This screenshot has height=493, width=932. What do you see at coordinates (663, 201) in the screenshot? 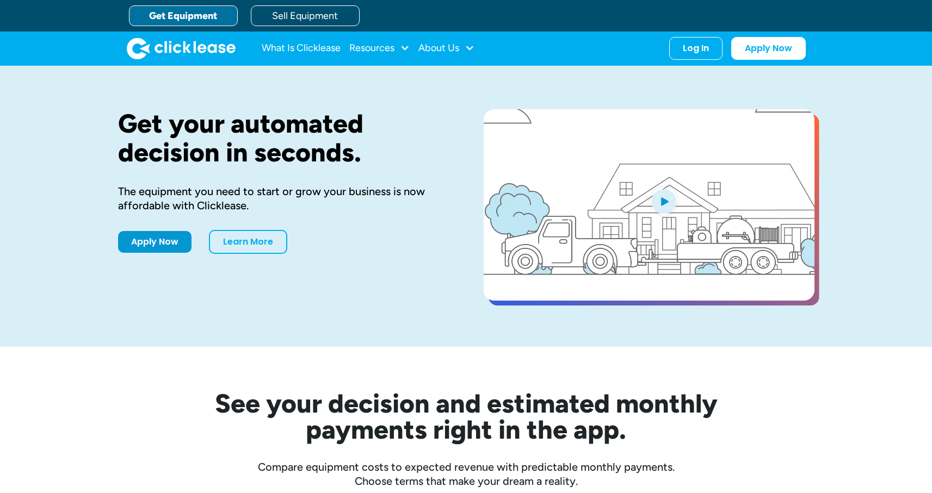
I see `img: Blue play button logo on a light blue circular background` at bounding box center [663, 201].